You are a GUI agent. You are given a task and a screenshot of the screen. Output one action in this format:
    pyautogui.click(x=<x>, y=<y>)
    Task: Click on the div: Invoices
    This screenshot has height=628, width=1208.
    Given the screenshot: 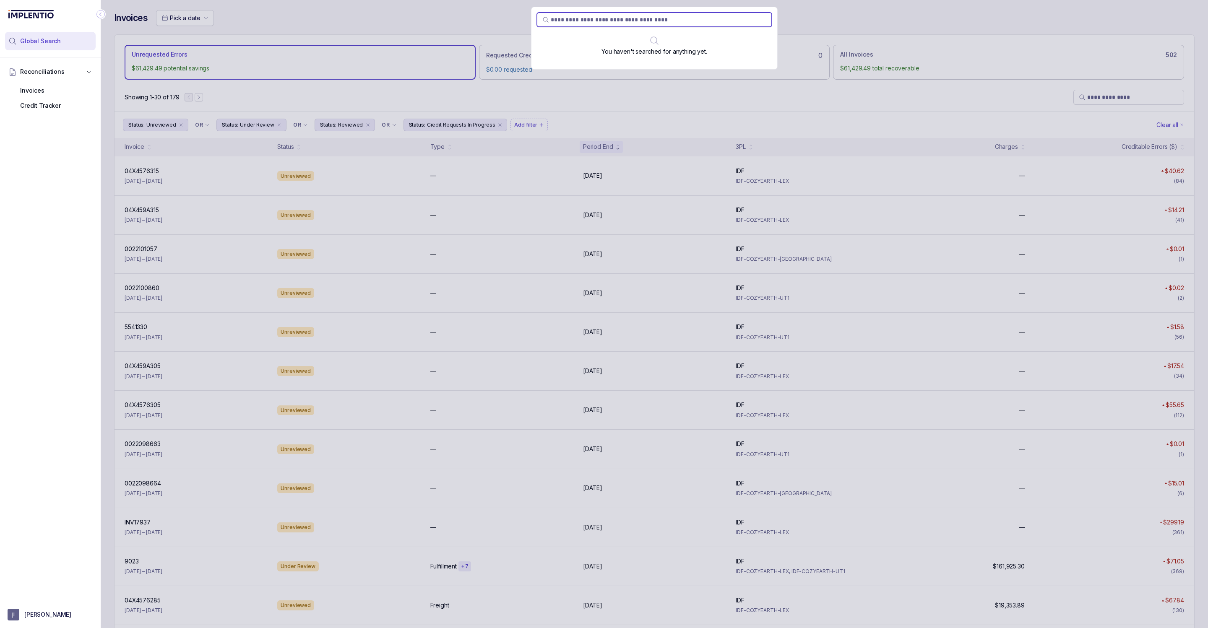 What is the action you would take?
    pyautogui.click(x=50, y=91)
    